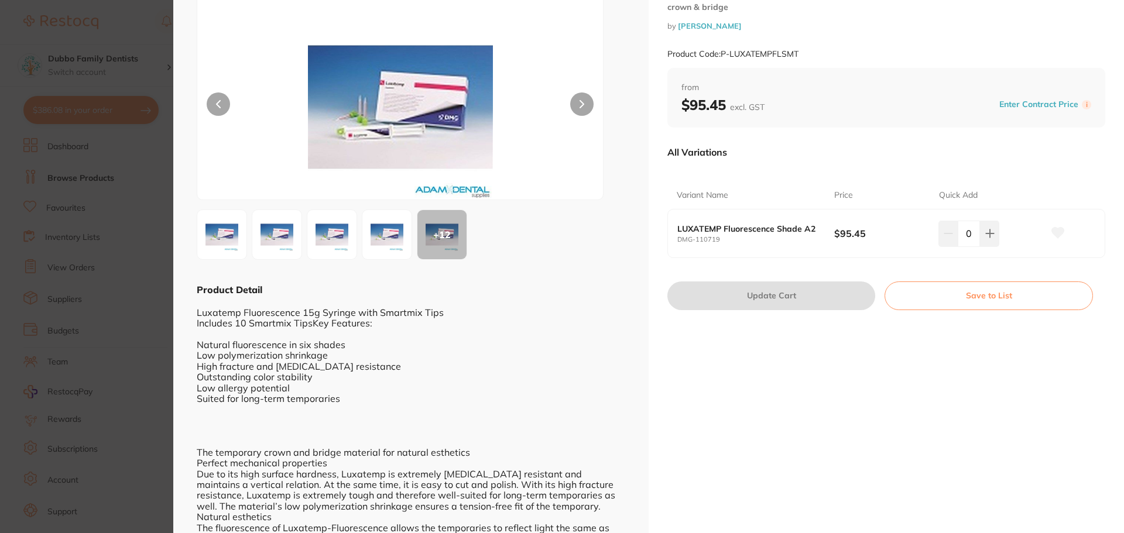 This screenshot has height=533, width=1124. I want to click on b: Product Detail, so click(230, 290).